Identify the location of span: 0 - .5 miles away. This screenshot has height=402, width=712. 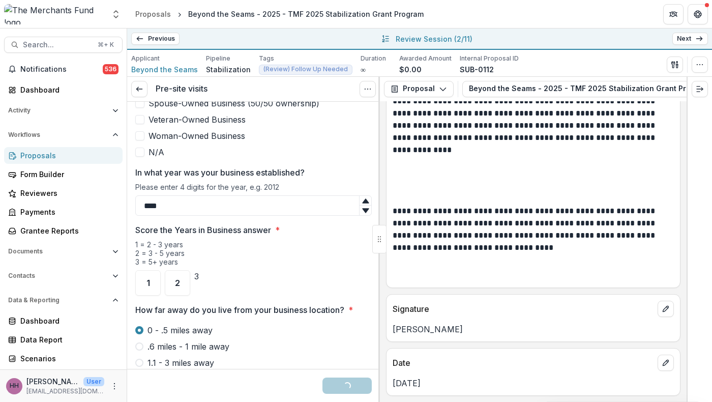
(180, 330).